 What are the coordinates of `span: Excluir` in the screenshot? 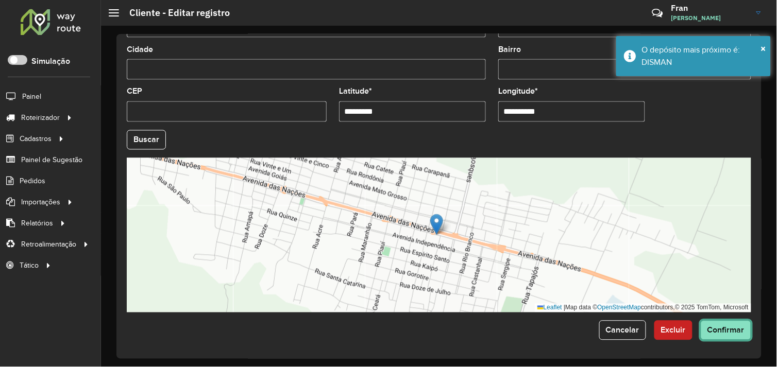 It's located at (673, 330).